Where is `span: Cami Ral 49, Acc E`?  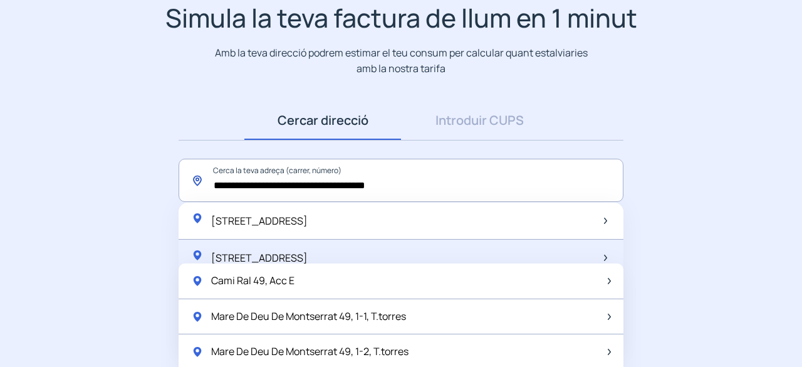
span: Cami Ral 49, Acc E is located at coordinates (252, 281).